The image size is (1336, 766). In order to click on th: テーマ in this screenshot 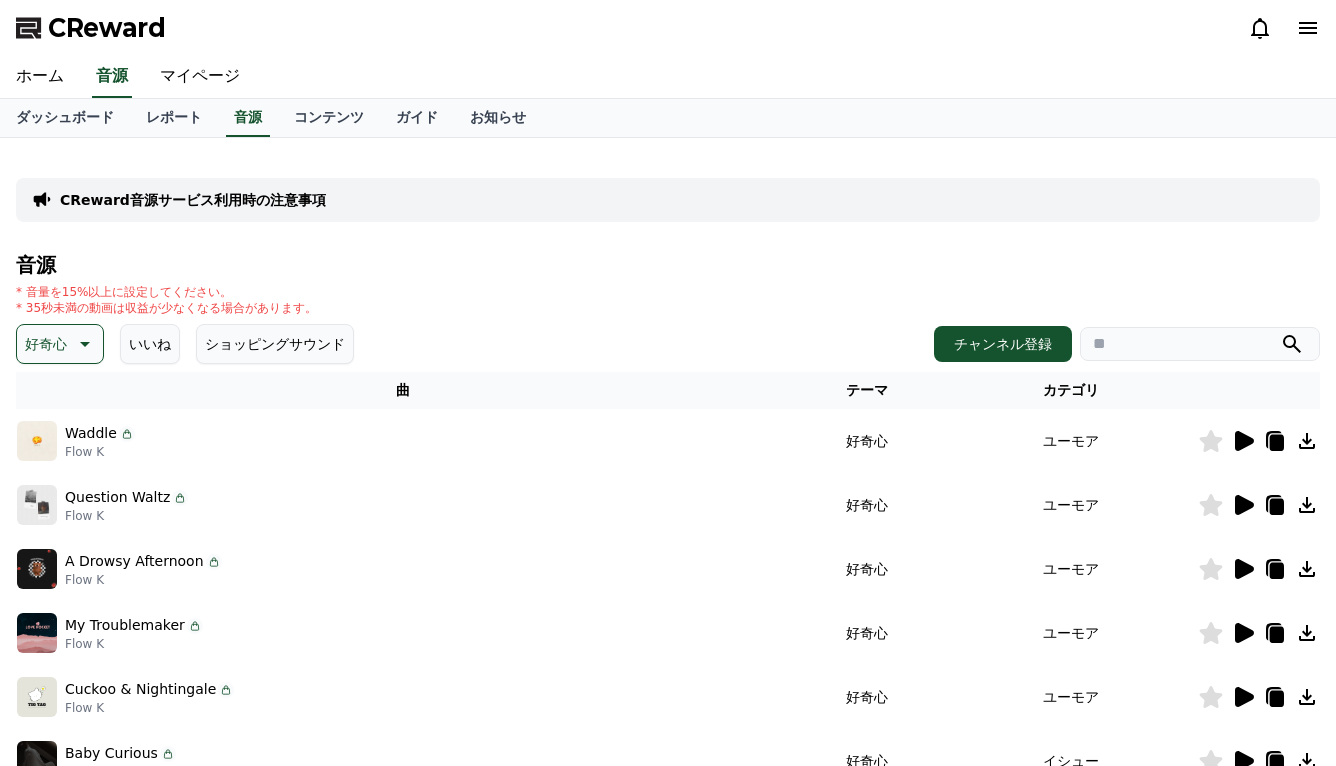, I will do `click(866, 390)`.